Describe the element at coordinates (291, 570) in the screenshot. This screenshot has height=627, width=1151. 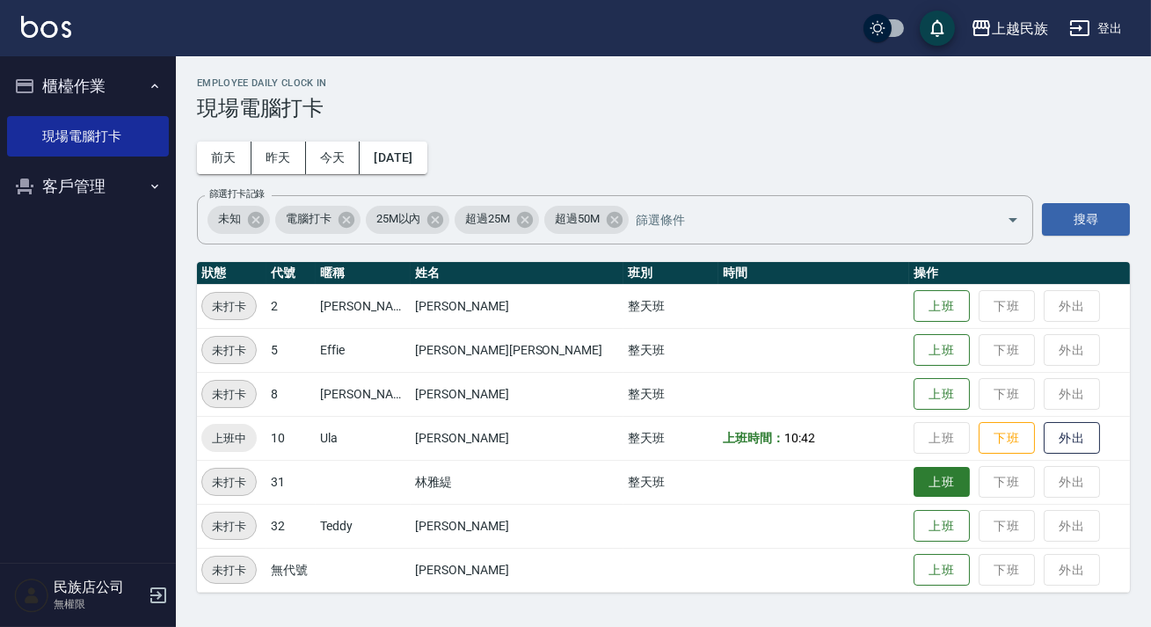
I see `td: 無代號` at that location.